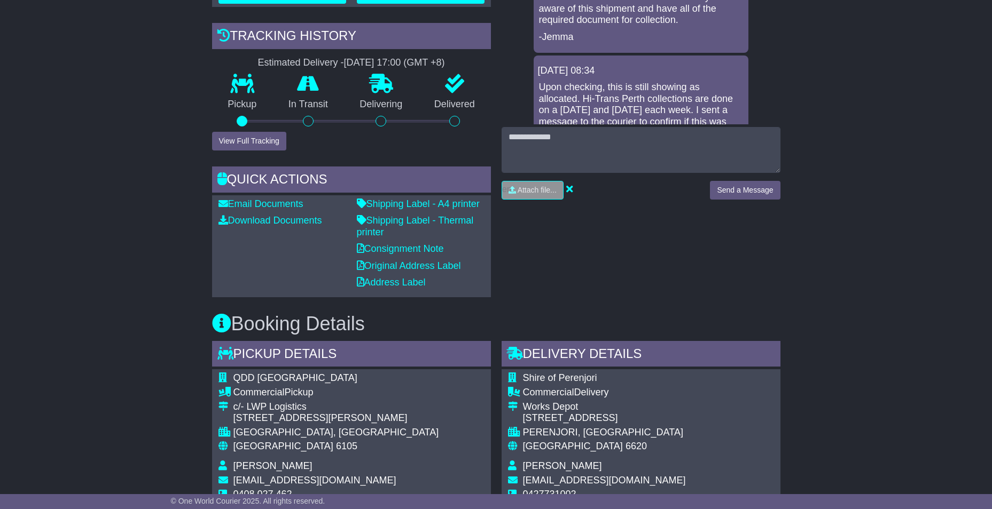 The image size is (992, 509). I want to click on a: Address Label, so click(391, 282).